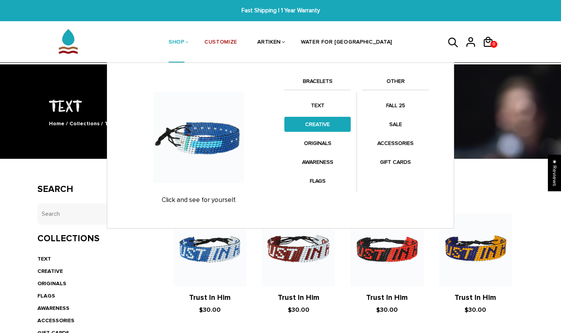 This screenshot has width=561, height=333. I want to click on a: Collections, so click(84, 123).